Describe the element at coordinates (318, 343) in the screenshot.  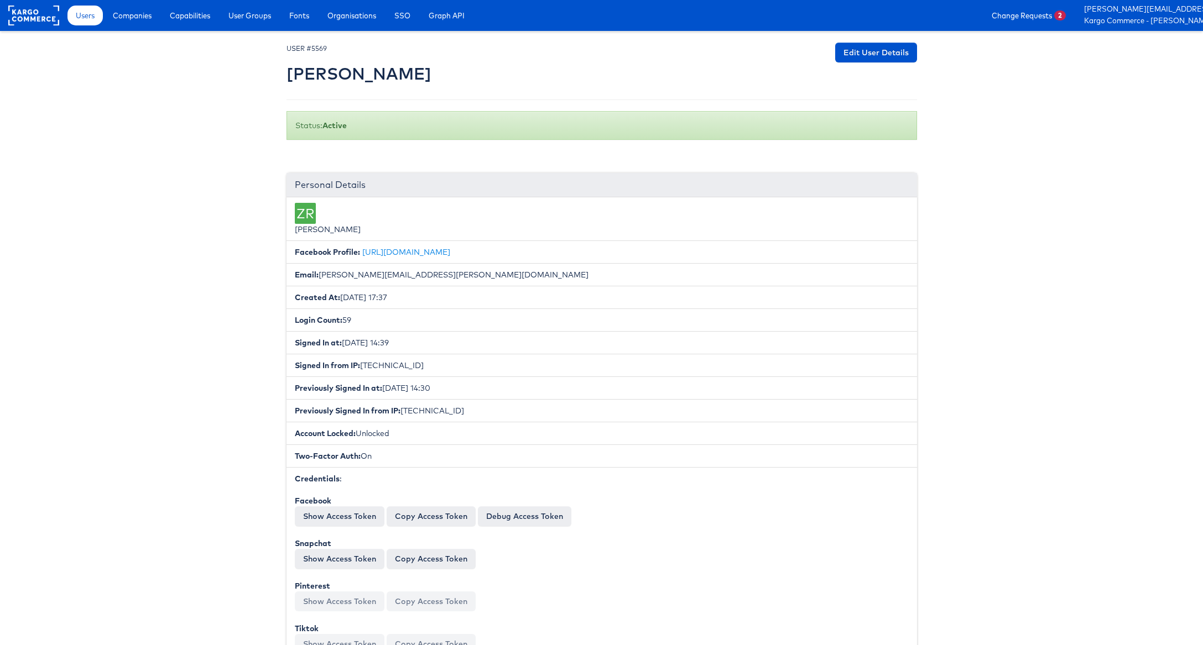
I see `b: Signed In at:` at that location.